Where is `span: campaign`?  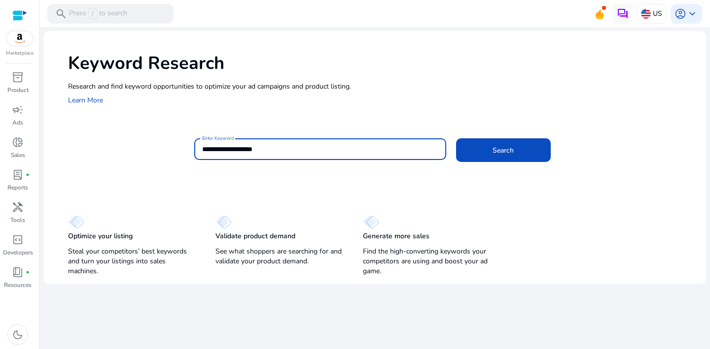
span: campaign is located at coordinates (18, 110).